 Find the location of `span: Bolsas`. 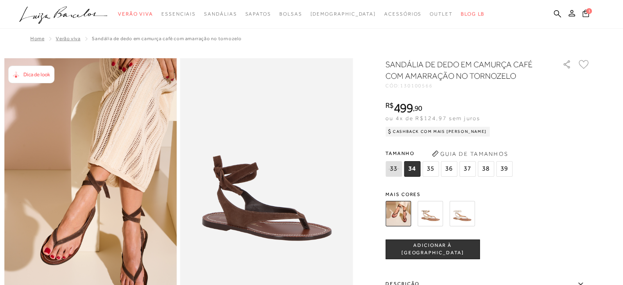

span: Bolsas is located at coordinates (291, 14).